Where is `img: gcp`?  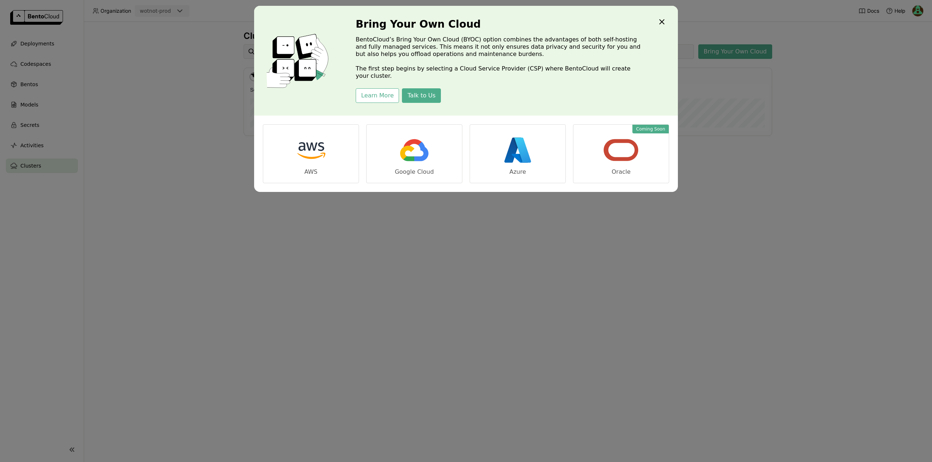 img: gcp is located at coordinates (414, 150).